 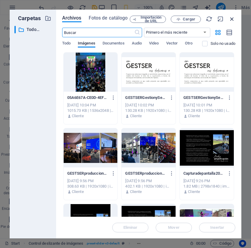 What do you see at coordinates (172, 44) in the screenshot?
I see `span: Vector` at bounding box center [172, 44].